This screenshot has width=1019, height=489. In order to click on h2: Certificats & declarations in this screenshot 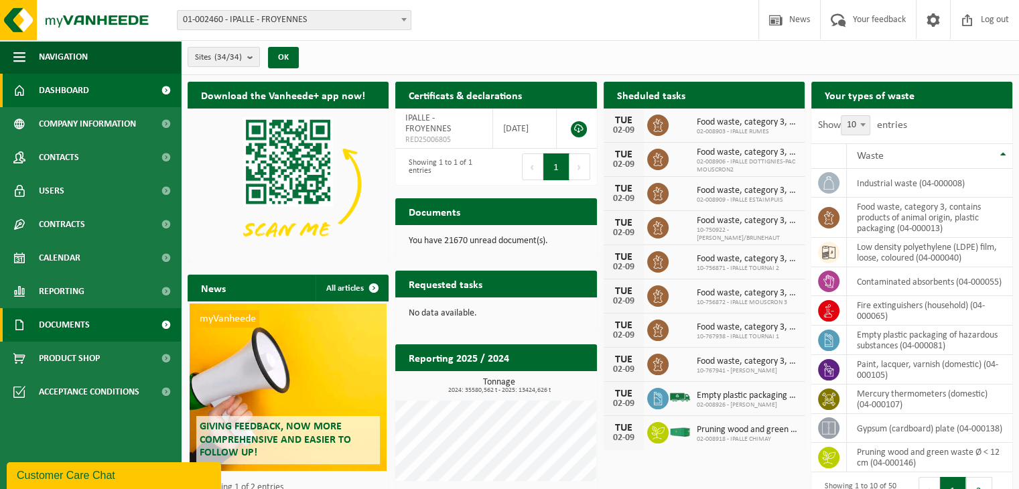, I will do `click(465, 94)`.